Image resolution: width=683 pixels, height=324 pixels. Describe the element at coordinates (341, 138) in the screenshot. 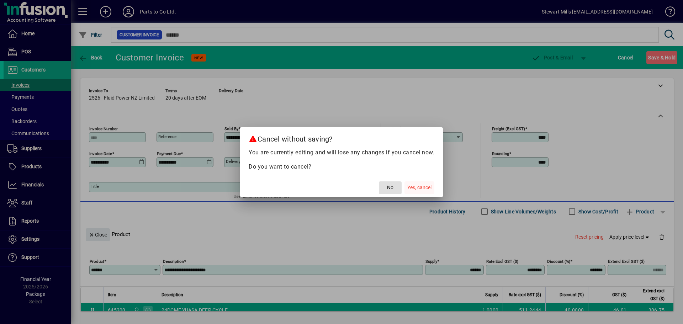

I see `h2: Cancel without saving?` at that location.